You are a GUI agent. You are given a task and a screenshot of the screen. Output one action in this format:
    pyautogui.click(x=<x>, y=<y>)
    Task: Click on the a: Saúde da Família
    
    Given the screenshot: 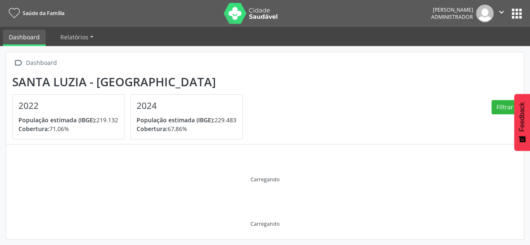 What is the action you would take?
    pyautogui.click(x=35, y=13)
    